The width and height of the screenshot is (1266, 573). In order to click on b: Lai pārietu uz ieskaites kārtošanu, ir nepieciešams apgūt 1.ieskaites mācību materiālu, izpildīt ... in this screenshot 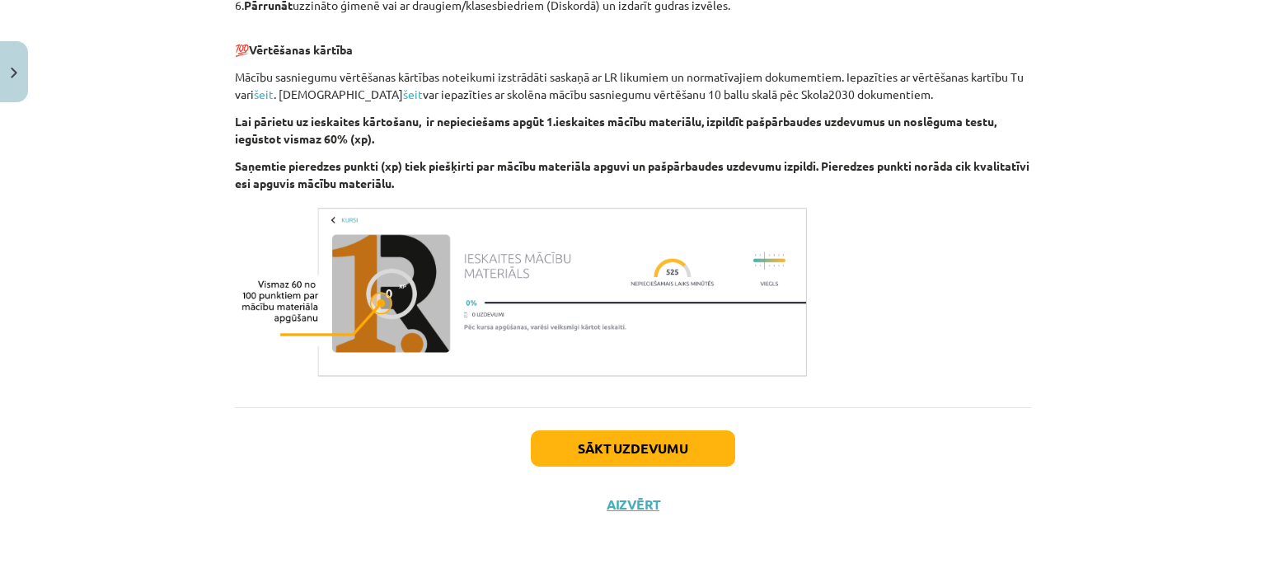, I will do `click(616, 129)`.